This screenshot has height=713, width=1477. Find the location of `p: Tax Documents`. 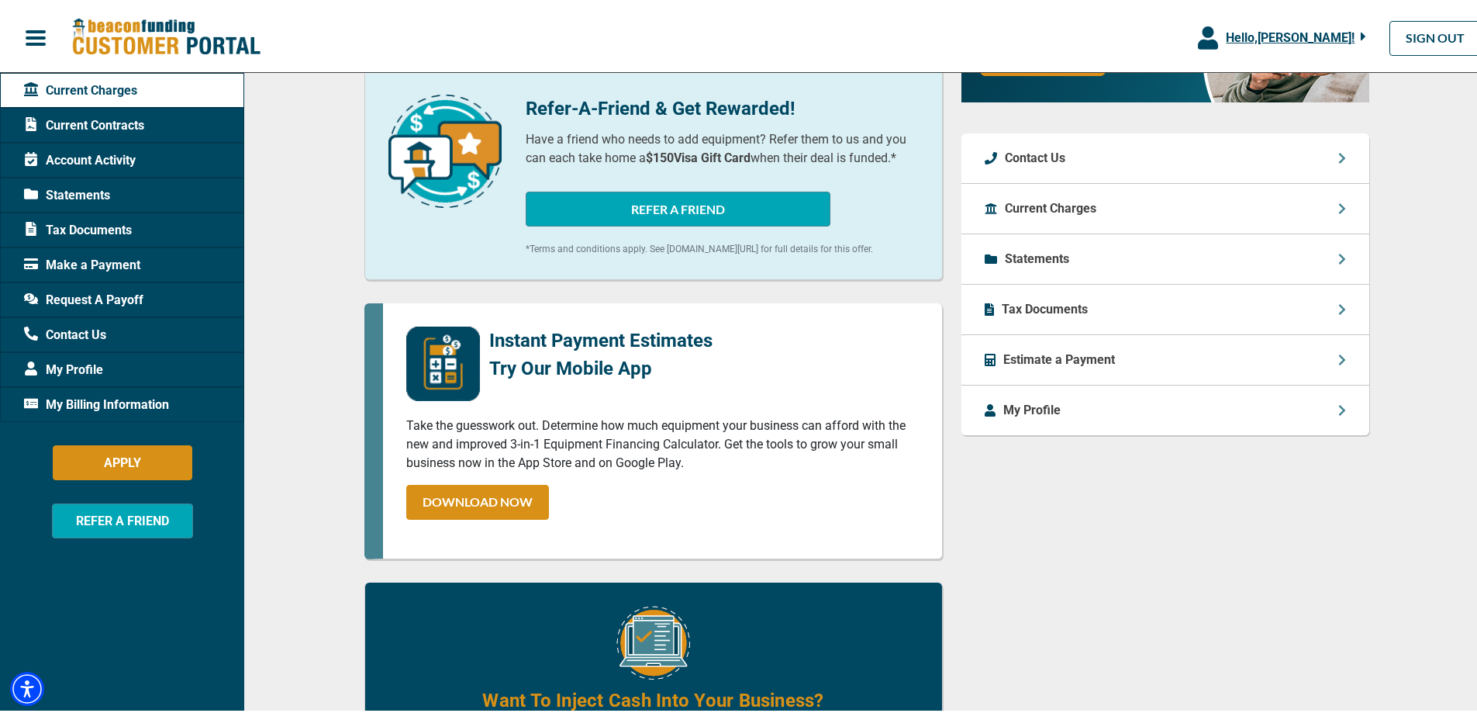

p: Tax Documents is located at coordinates (1044, 306).